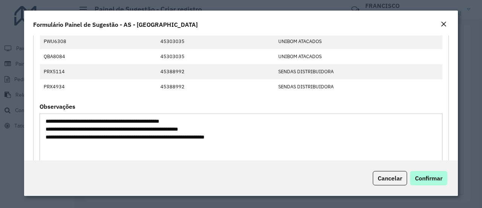 The image size is (482, 208). Describe the element at coordinates (57, 106) in the screenshot. I see `label: Observações` at that location.